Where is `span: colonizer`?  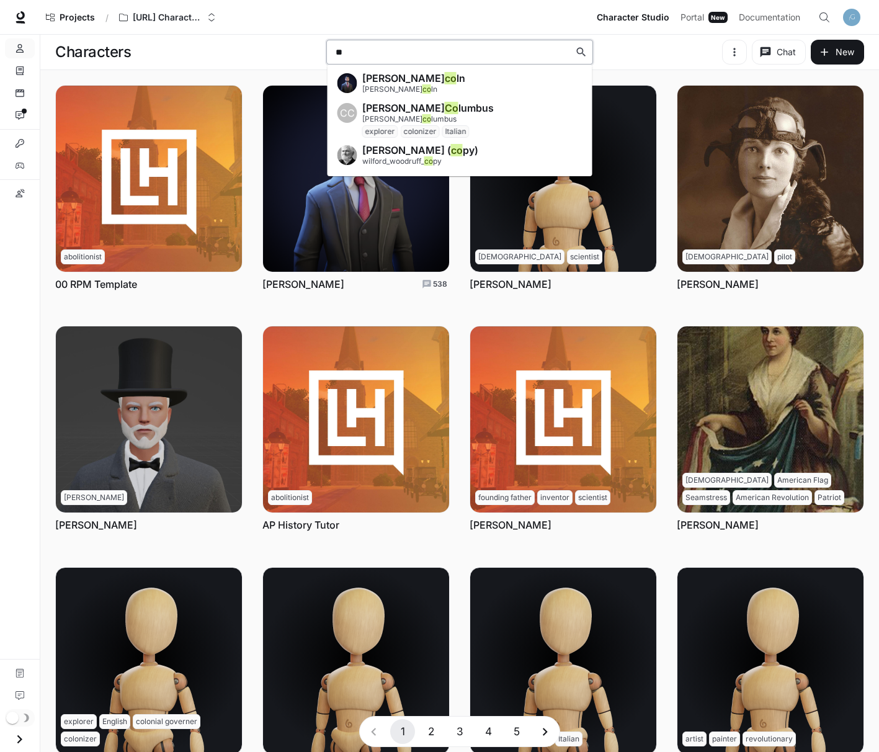 span: colonizer is located at coordinates (421, 132).